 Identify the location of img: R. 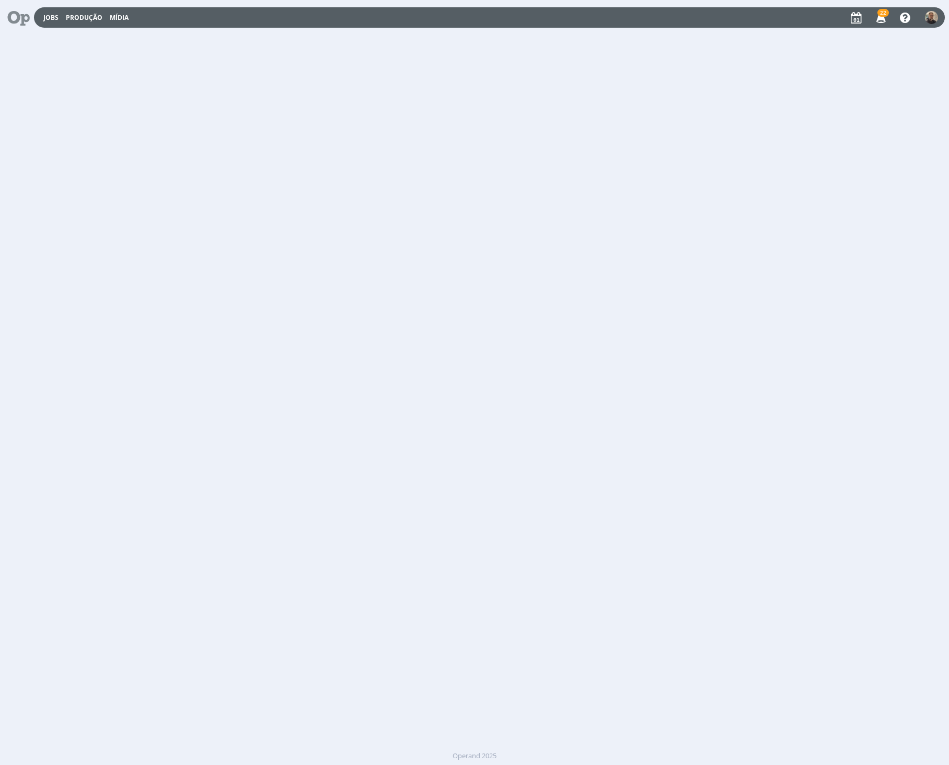
(931, 17).